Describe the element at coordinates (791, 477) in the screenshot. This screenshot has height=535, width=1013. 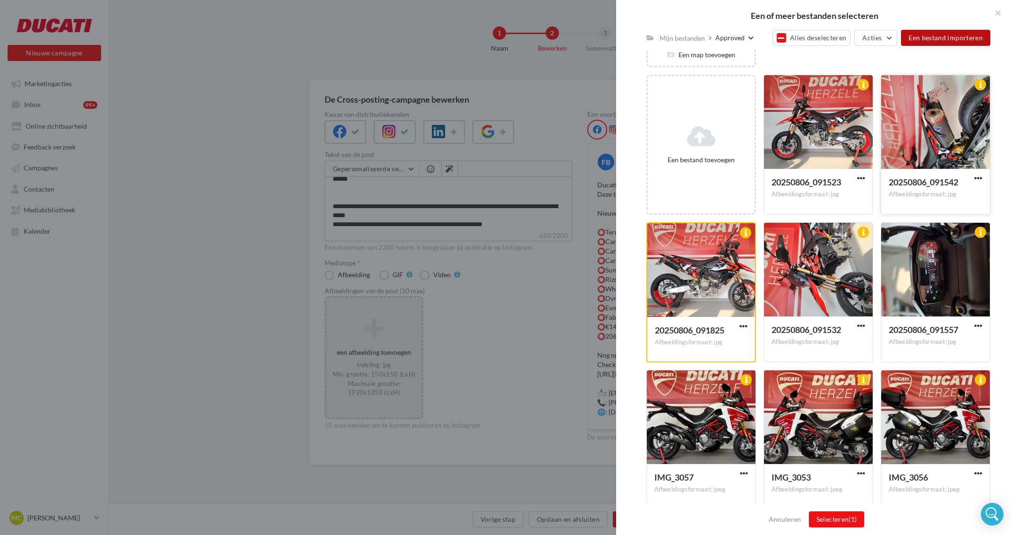
I see `span: IMG_3053` at that location.